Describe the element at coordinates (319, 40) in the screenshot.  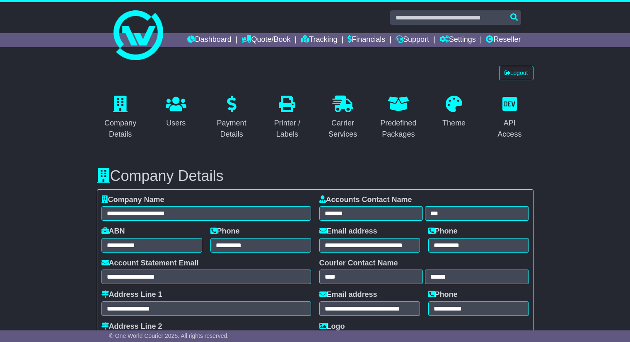
I see `a: Tracking` at that location.